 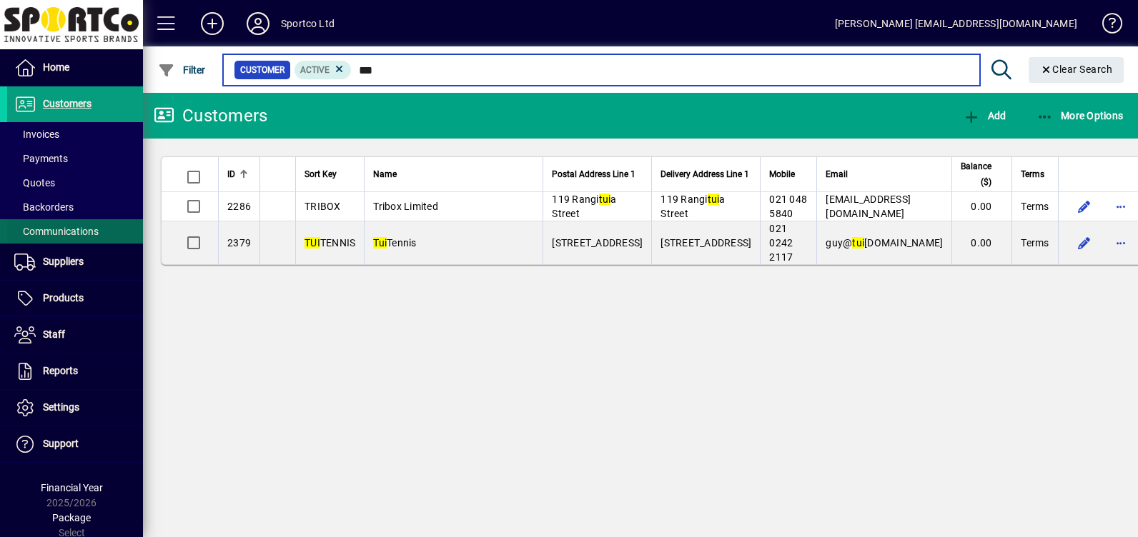 I want to click on a: Quotes, so click(x=75, y=183).